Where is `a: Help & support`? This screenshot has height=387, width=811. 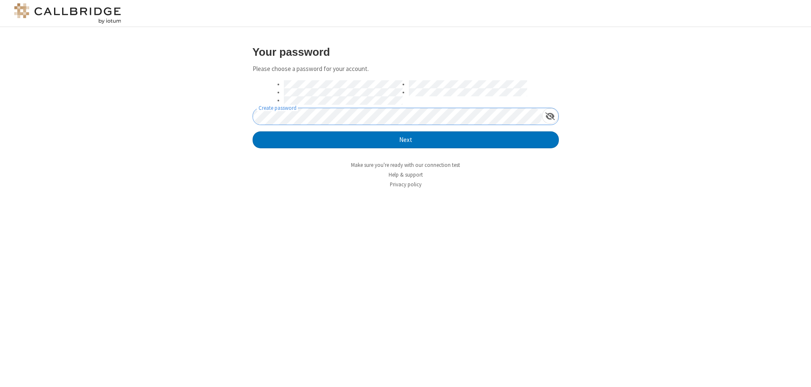 a: Help & support is located at coordinates (406, 174).